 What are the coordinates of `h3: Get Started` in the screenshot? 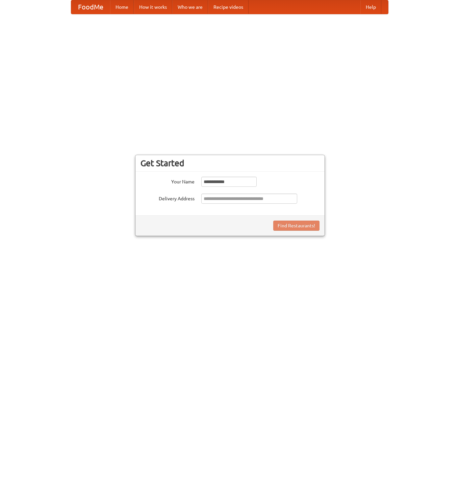 It's located at (230, 163).